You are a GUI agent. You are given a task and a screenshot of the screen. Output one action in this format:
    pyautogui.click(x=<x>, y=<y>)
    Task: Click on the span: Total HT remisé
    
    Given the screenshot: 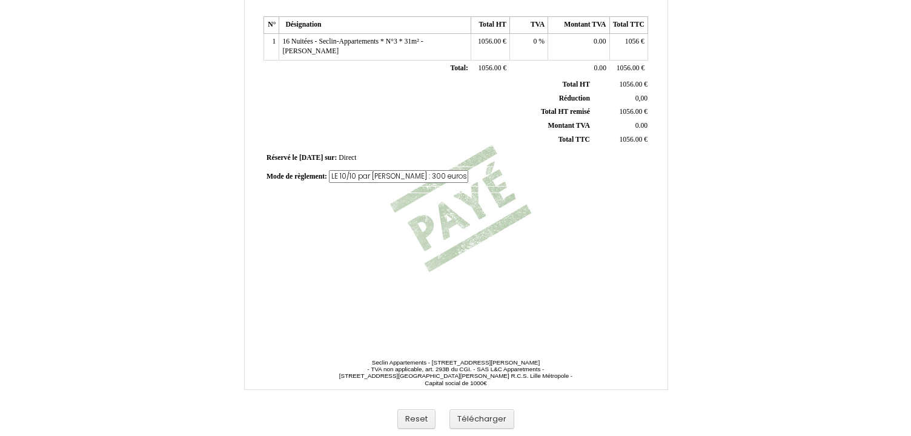 What is the action you would take?
    pyautogui.click(x=565, y=111)
    